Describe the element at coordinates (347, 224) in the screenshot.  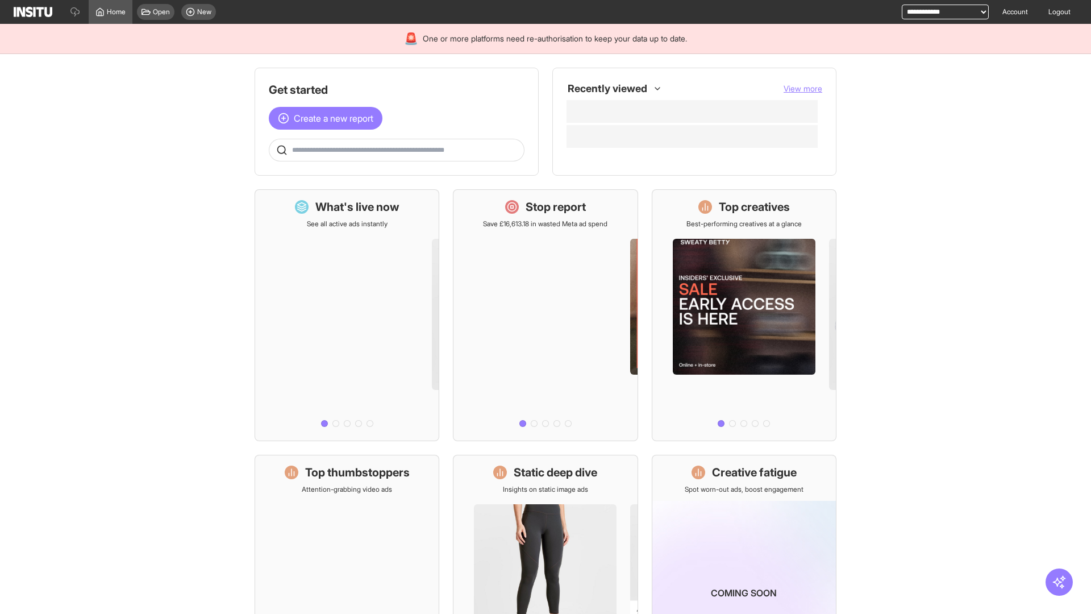
I see `p: See all active ads instantly` at that location.